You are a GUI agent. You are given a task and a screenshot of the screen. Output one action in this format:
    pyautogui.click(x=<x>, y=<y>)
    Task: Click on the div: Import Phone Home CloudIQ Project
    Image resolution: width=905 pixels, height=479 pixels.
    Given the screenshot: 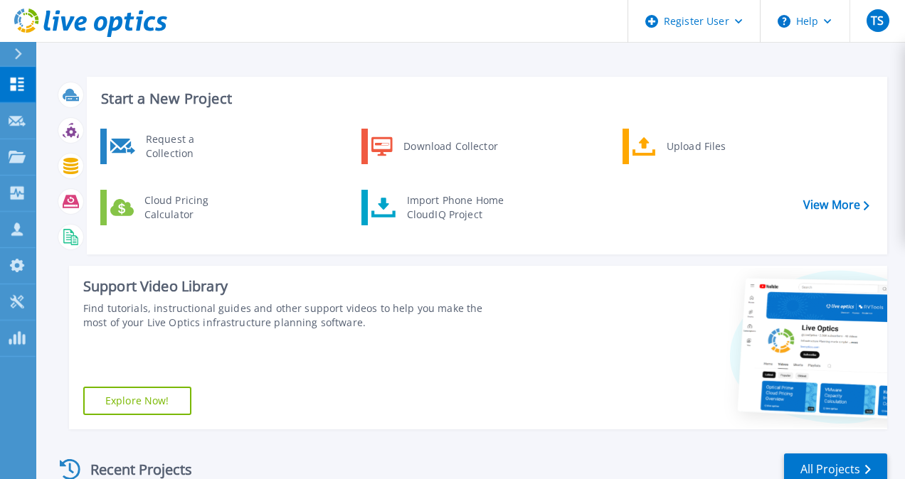 What is the action you would take?
    pyautogui.click(x=455, y=208)
    